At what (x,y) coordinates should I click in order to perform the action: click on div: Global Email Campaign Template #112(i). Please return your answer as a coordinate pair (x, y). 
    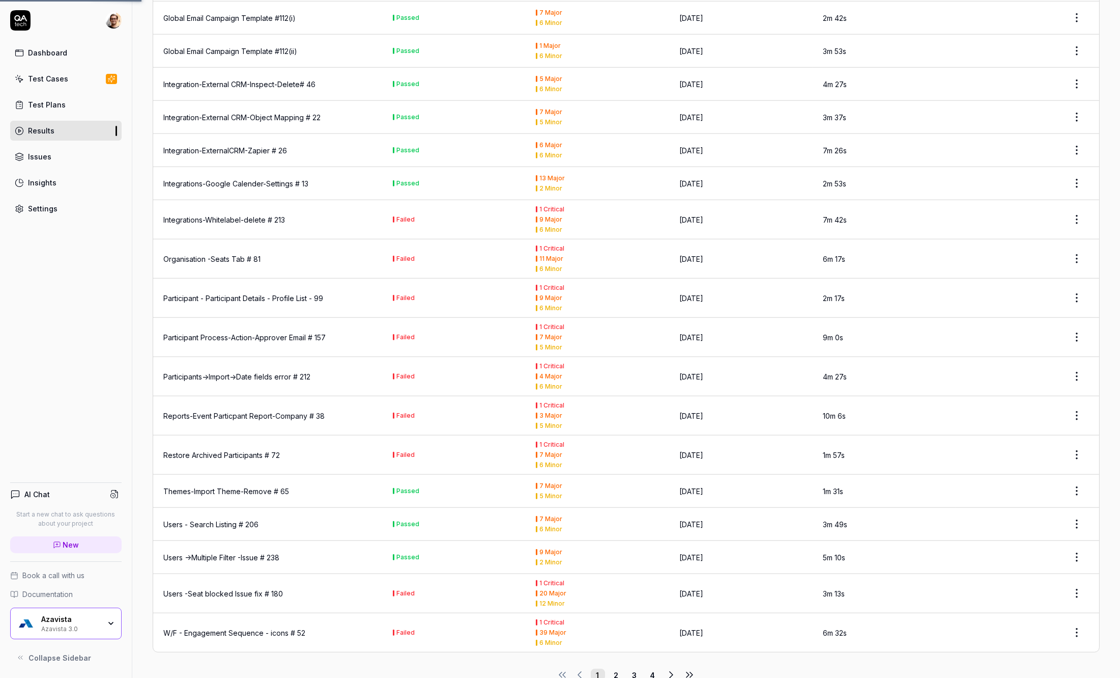
    Looking at the image, I should click on (230, 18).